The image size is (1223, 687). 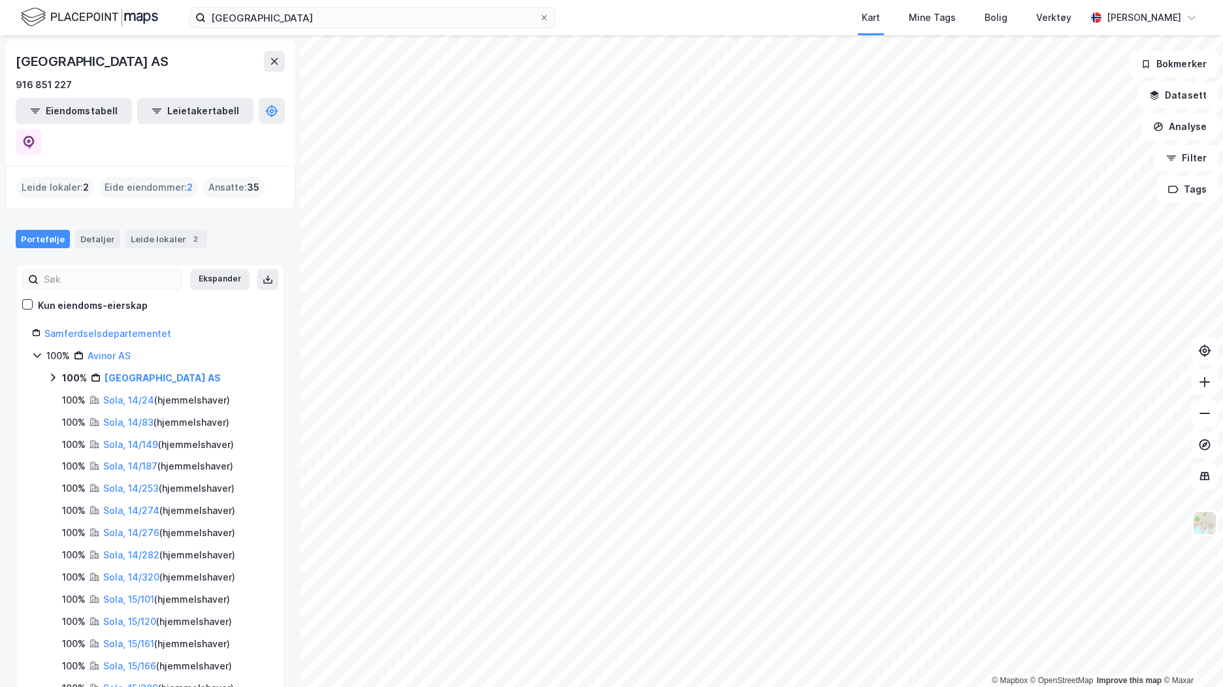 I want to click on input: Søk på adresse, matrikkel, gårdeiere, leietakere eller personer, so click(x=372, y=18).